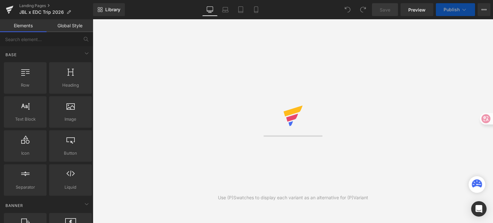 This screenshot has width=493, height=223. Describe the element at coordinates (225, 10) in the screenshot. I see `a: Laptop` at that location.